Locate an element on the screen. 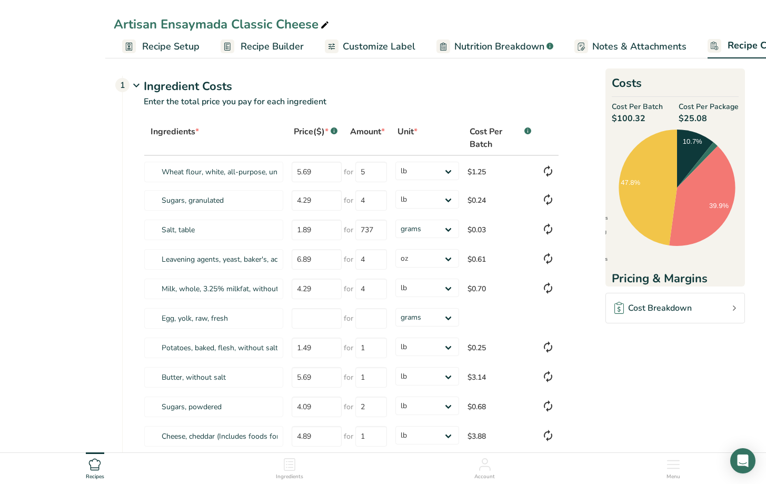 The image size is (766, 484). span: Unit is located at coordinates (408, 132).